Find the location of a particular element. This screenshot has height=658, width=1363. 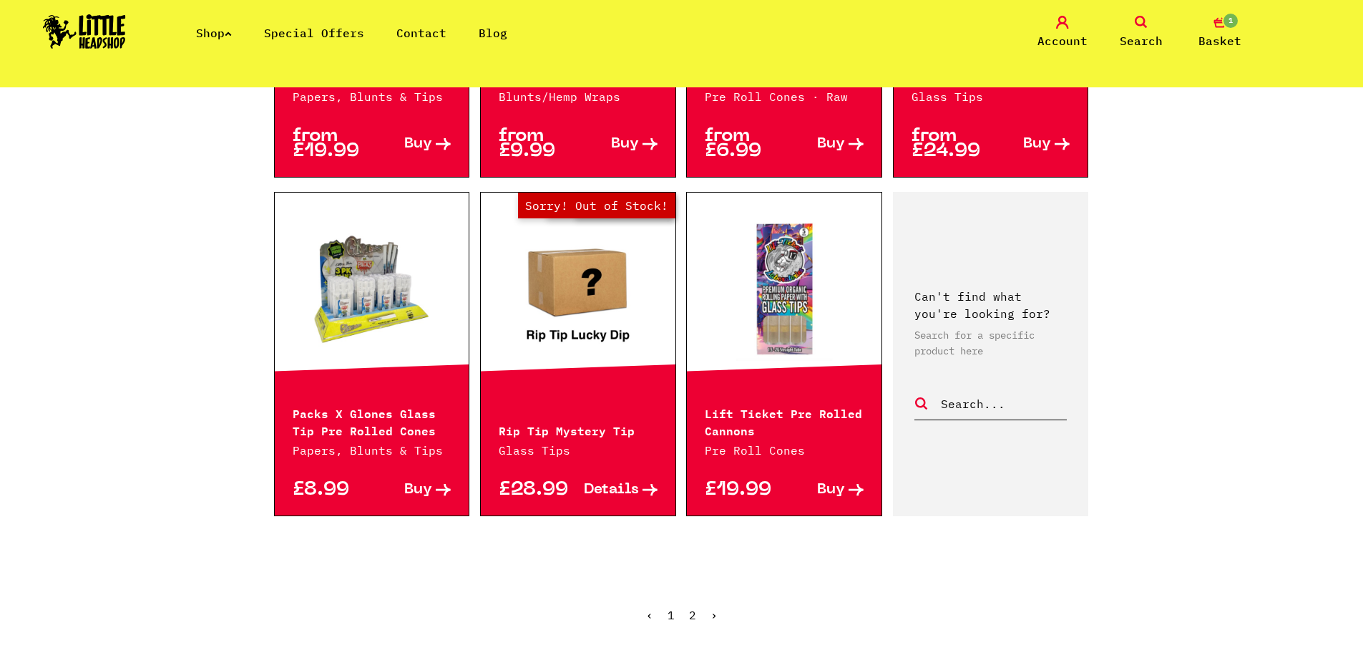

p: Pre Roll Cones is located at coordinates (784, 450).